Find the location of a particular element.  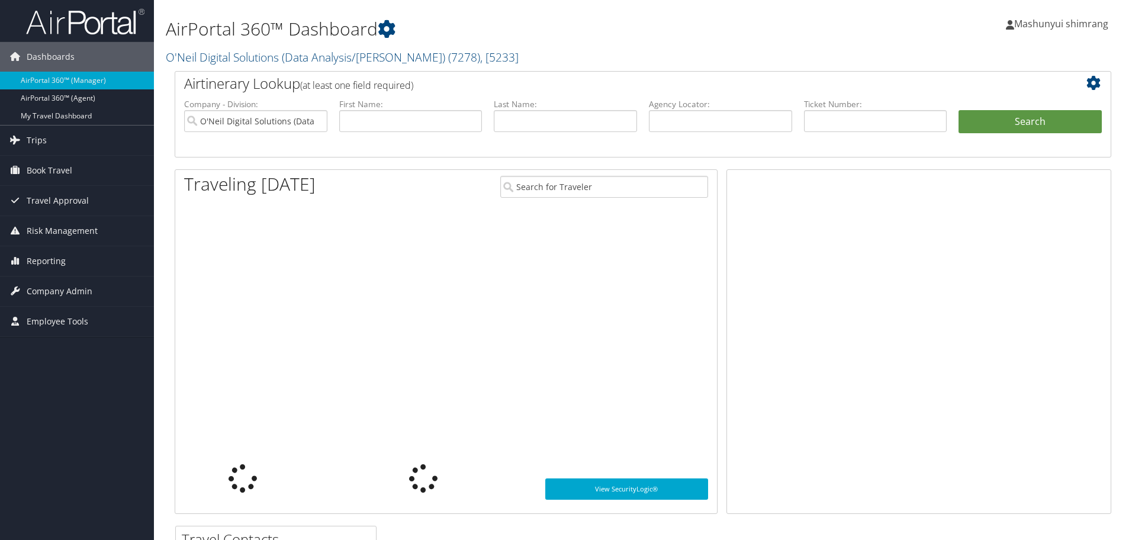

label: Agency Locator: is located at coordinates (721, 104).